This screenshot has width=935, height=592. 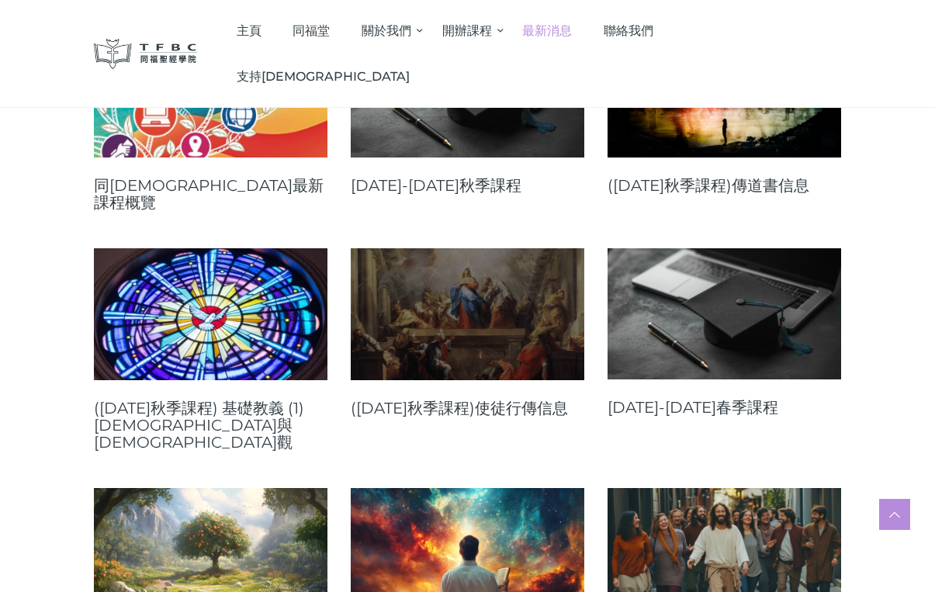 I want to click on a: Scroll to top, so click(x=894, y=514).